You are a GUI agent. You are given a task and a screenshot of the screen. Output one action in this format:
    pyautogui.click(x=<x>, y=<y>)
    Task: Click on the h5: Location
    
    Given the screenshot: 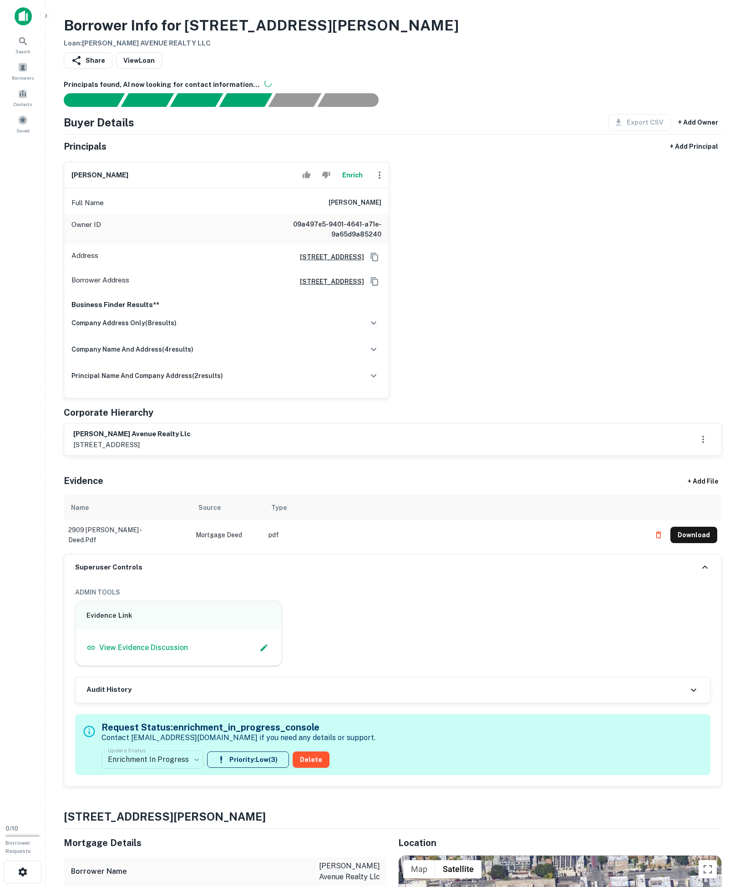 What is the action you would take?
    pyautogui.click(x=560, y=843)
    